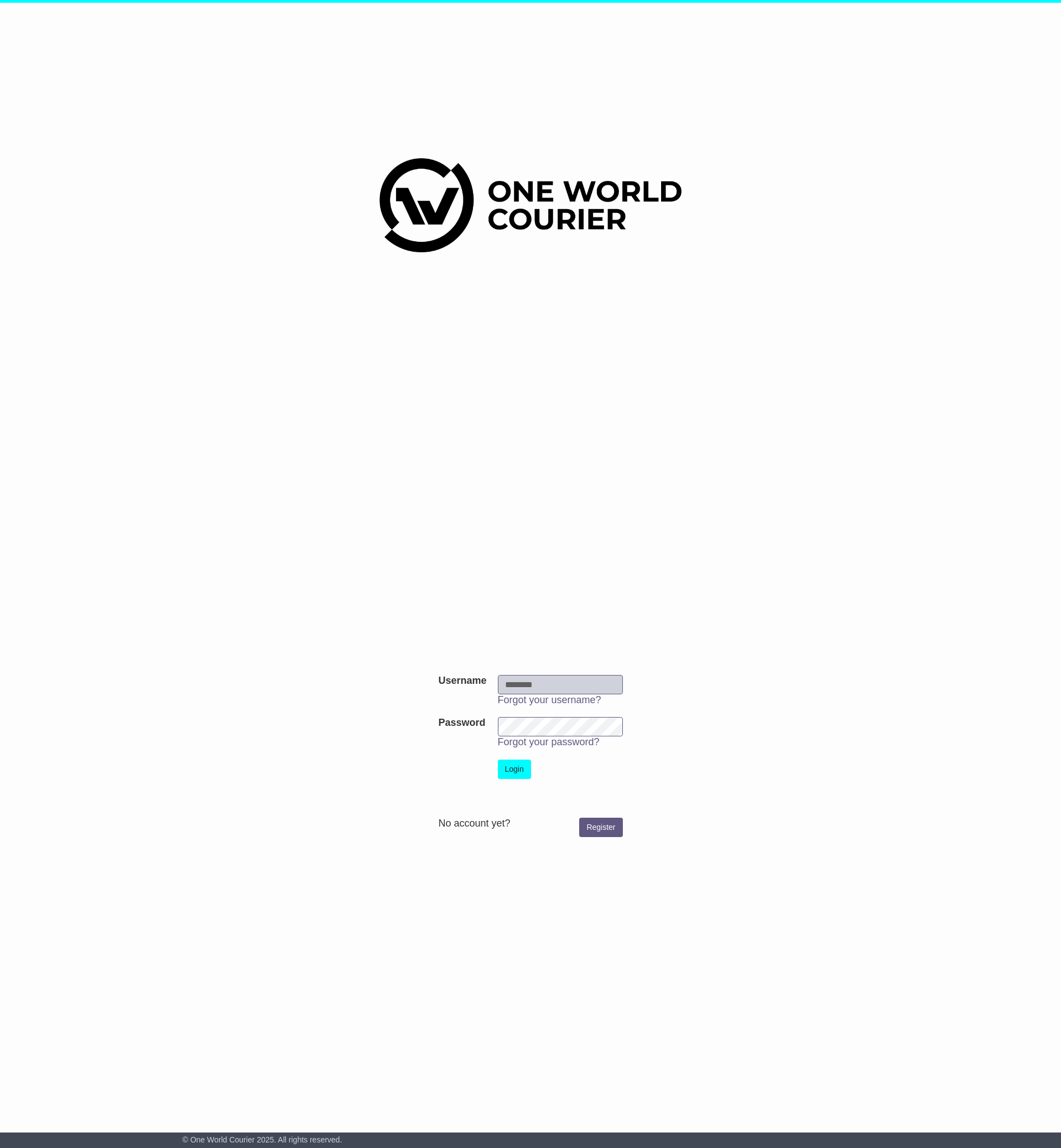 This screenshot has width=1061, height=1148. What do you see at coordinates (548, 742) in the screenshot?
I see `a: Forgot your password?` at bounding box center [548, 742].